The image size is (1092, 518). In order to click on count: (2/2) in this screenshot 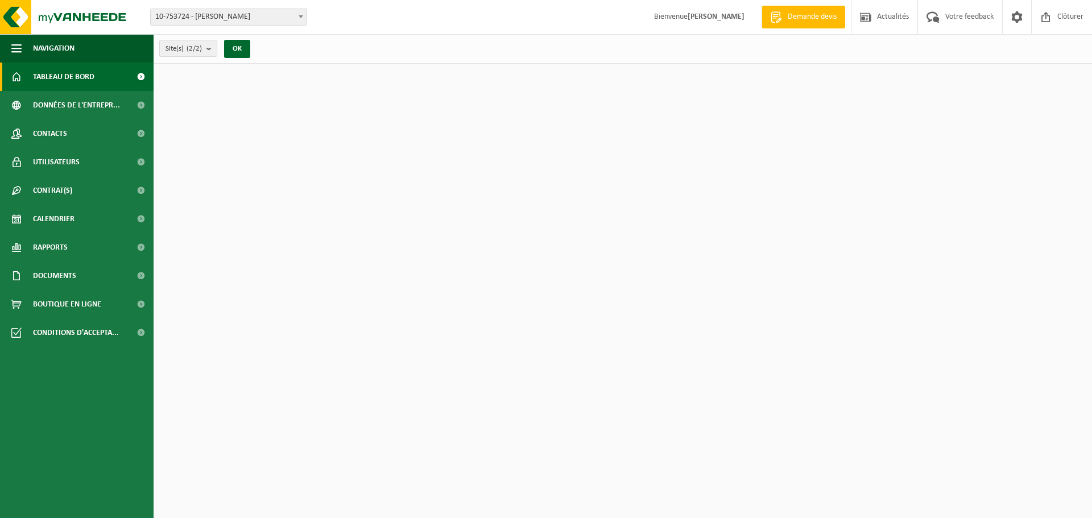, I will do `click(194, 48)`.